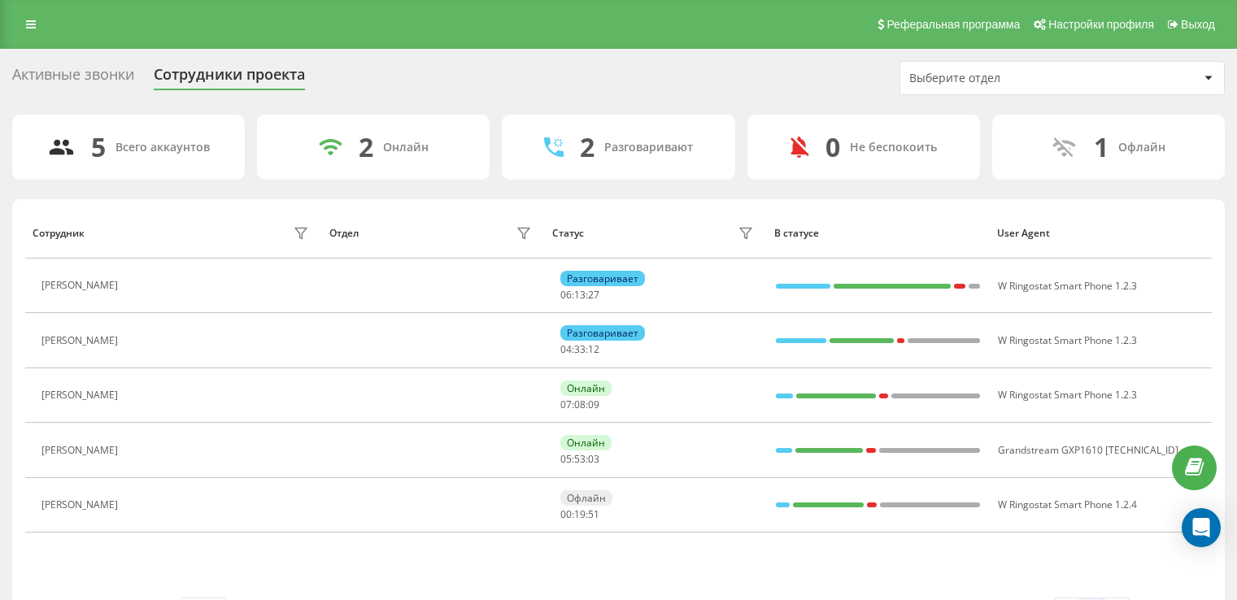 The height and width of the screenshot is (600, 1237). I want to click on span: 19, so click(580, 514).